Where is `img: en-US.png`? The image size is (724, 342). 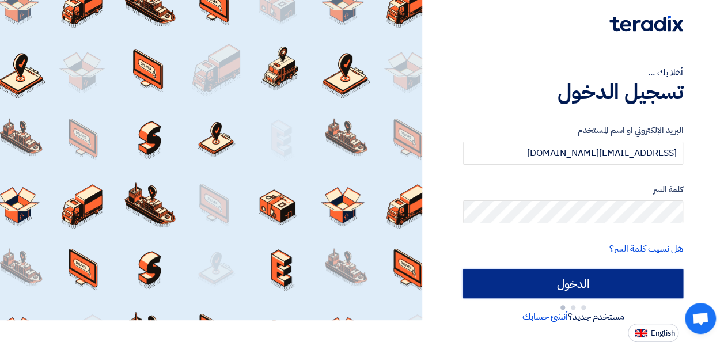 img: en-US.png is located at coordinates (641, 333).